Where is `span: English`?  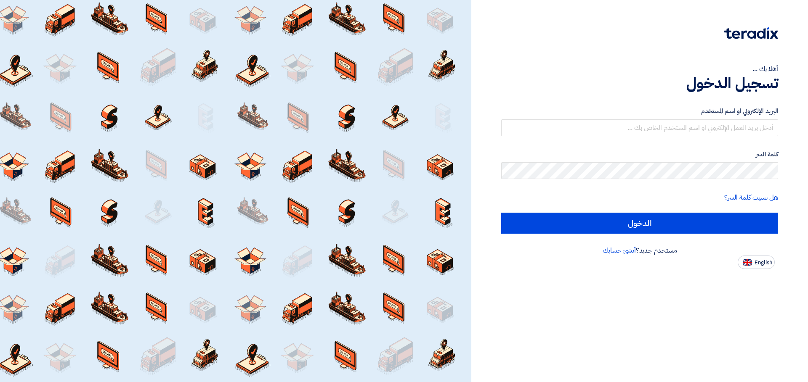
span: English is located at coordinates (763, 263).